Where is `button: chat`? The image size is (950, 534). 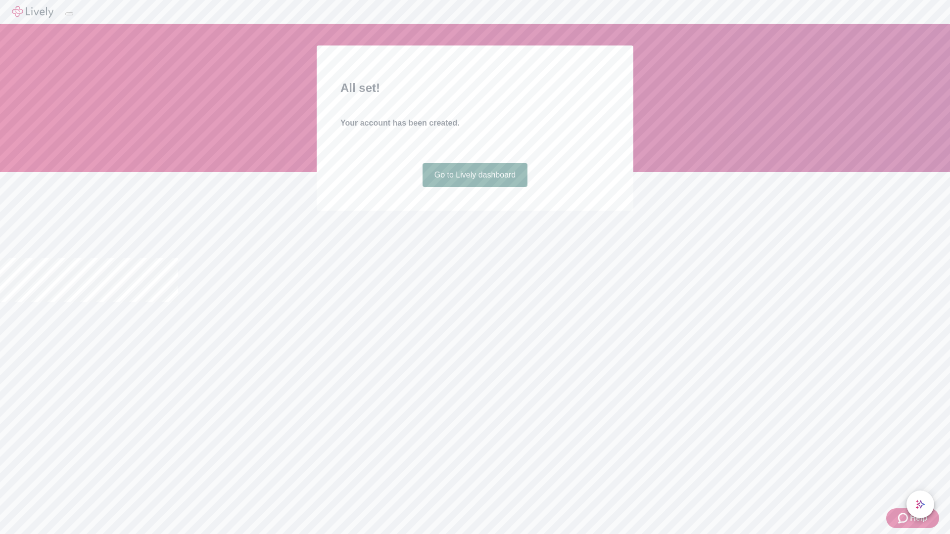 button: chat is located at coordinates (920, 505).